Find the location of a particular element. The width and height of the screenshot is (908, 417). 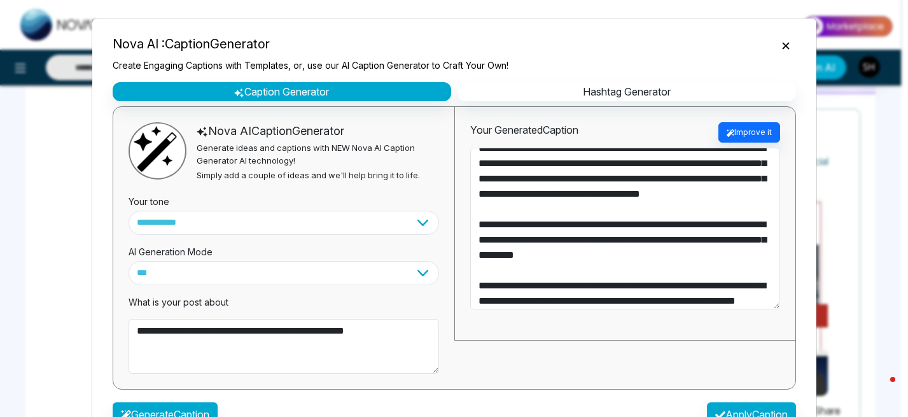

h5: Nova AI : Caption Generator is located at coordinates (311, 44).